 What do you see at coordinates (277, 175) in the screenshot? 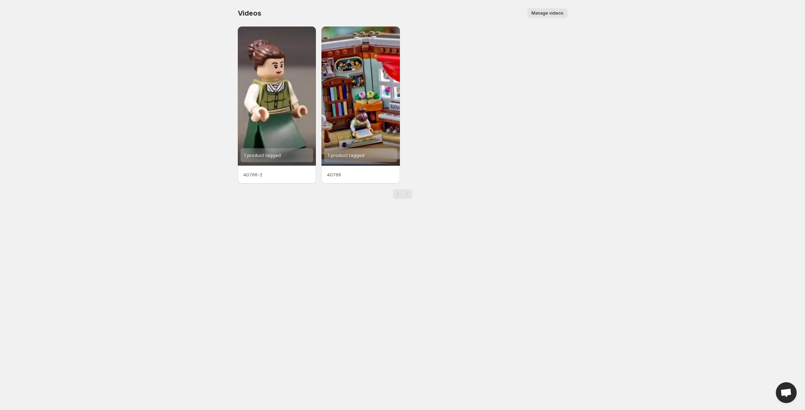
I see `p: 40766-2` at bounding box center [277, 175].